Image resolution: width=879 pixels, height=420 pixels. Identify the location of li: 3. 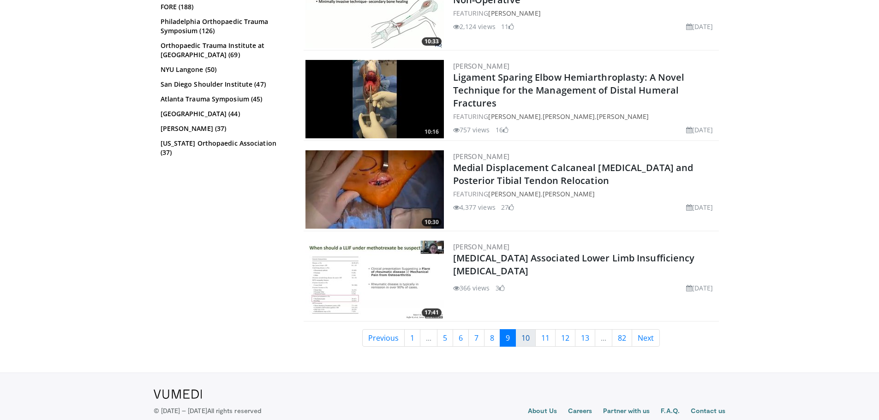
(500, 288).